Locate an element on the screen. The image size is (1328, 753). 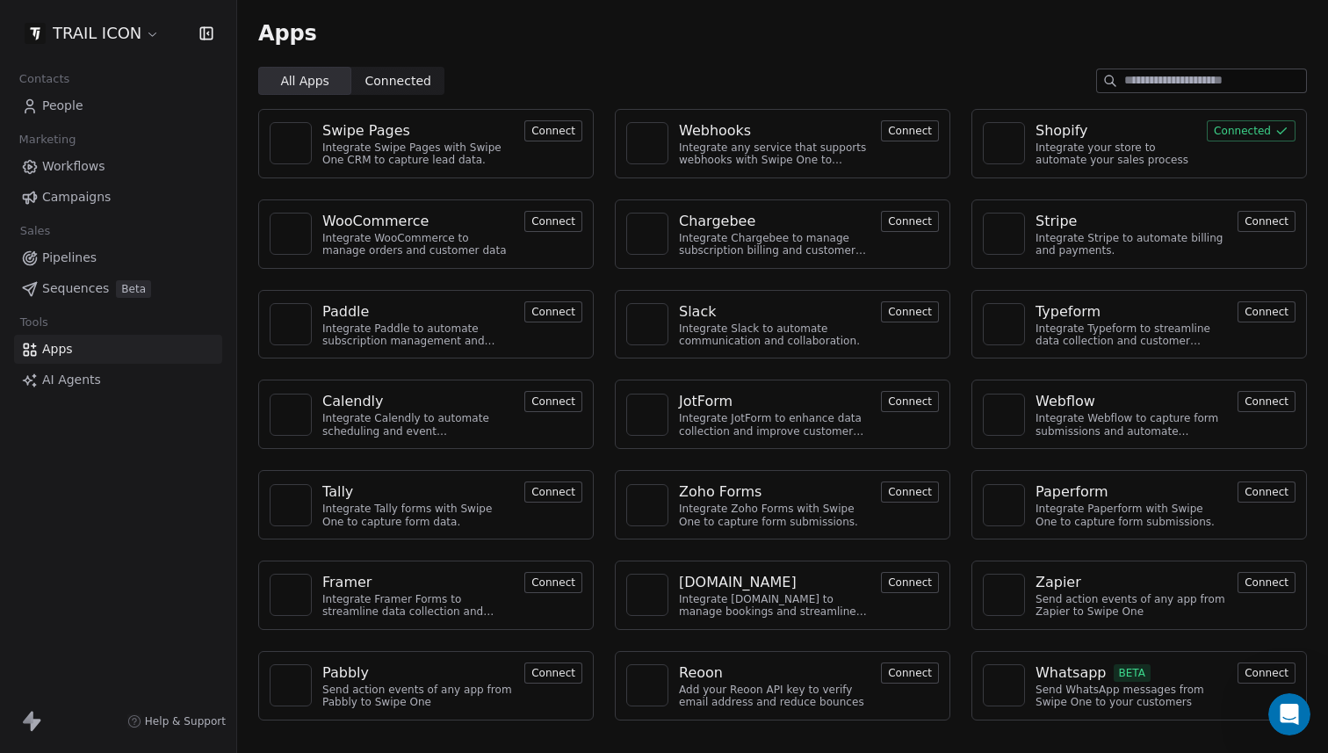
div: Stripe is located at coordinates (1056, 221).